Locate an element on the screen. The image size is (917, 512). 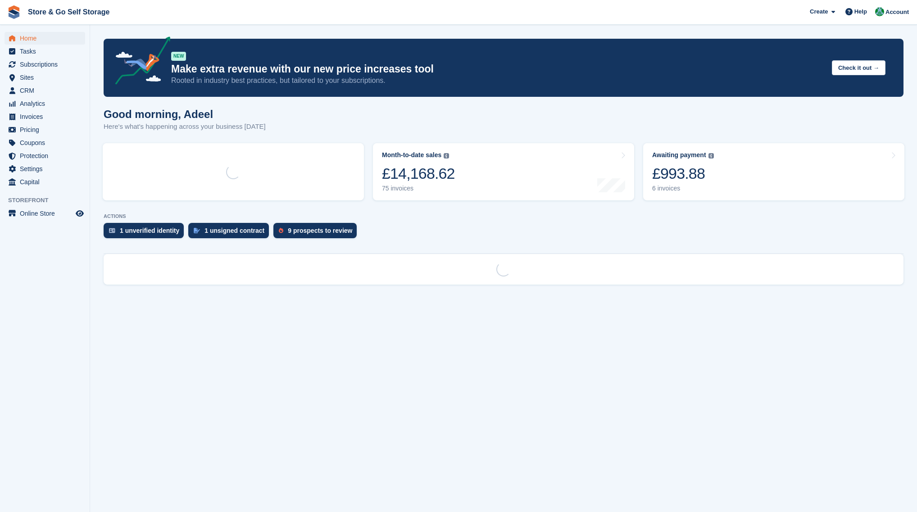
img: prospect-51fa495bee0391a8d652442698ab0144808aea92771e9ea1ae160a38d050c398.svg is located at coordinates (281, 231).